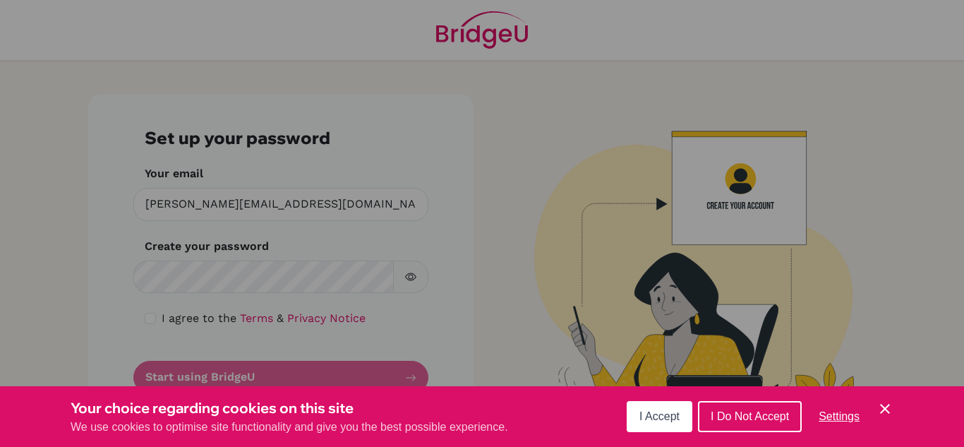  I want to click on span: I Accept, so click(659, 415).